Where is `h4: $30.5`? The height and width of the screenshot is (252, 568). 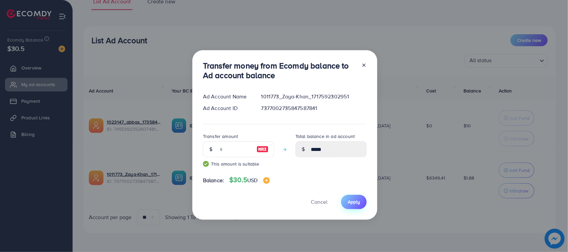 h4: $30.5 is located at coordinates (249, 180).